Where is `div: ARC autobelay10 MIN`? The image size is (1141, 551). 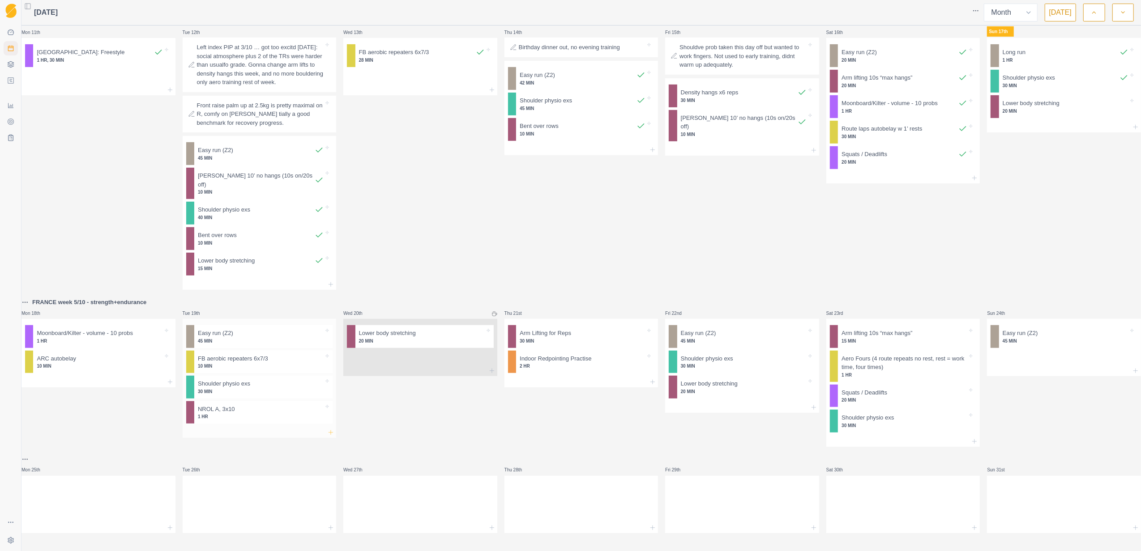
div: ARC autobelay10 MIN is located at coordinates (98, 362).